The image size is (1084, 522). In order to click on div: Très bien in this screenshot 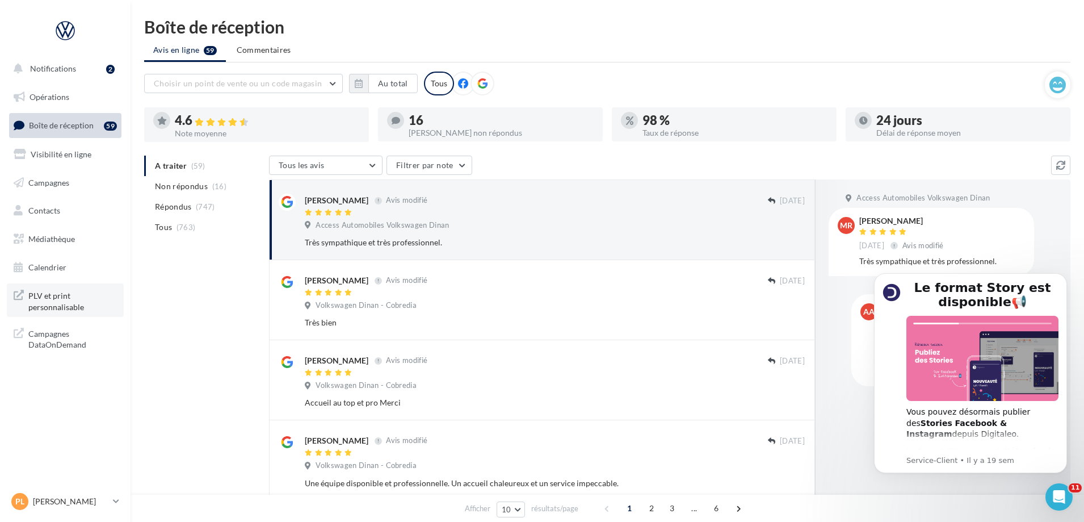, I will do `click(518, 322)`.